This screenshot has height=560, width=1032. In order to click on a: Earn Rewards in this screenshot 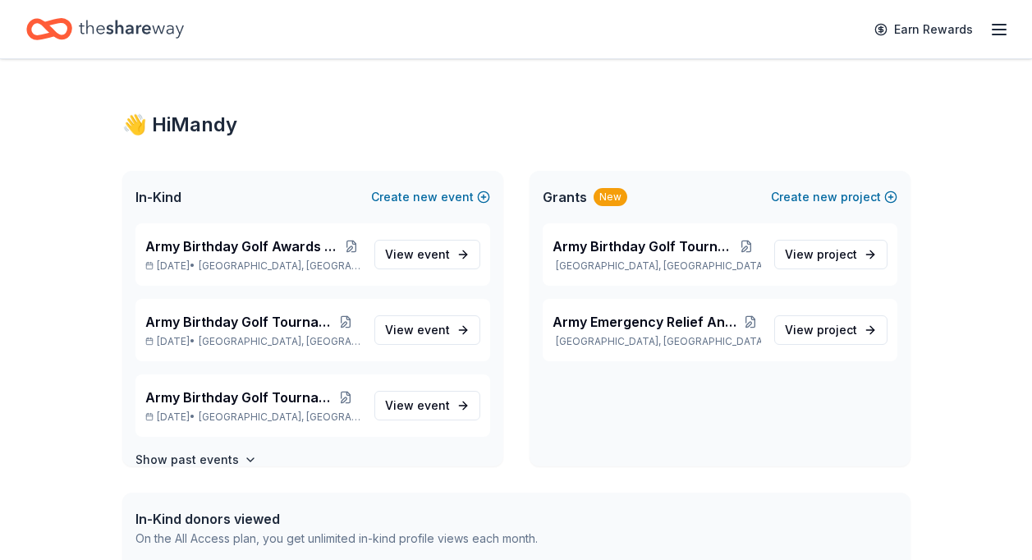, I will do `click(923, 30)`.